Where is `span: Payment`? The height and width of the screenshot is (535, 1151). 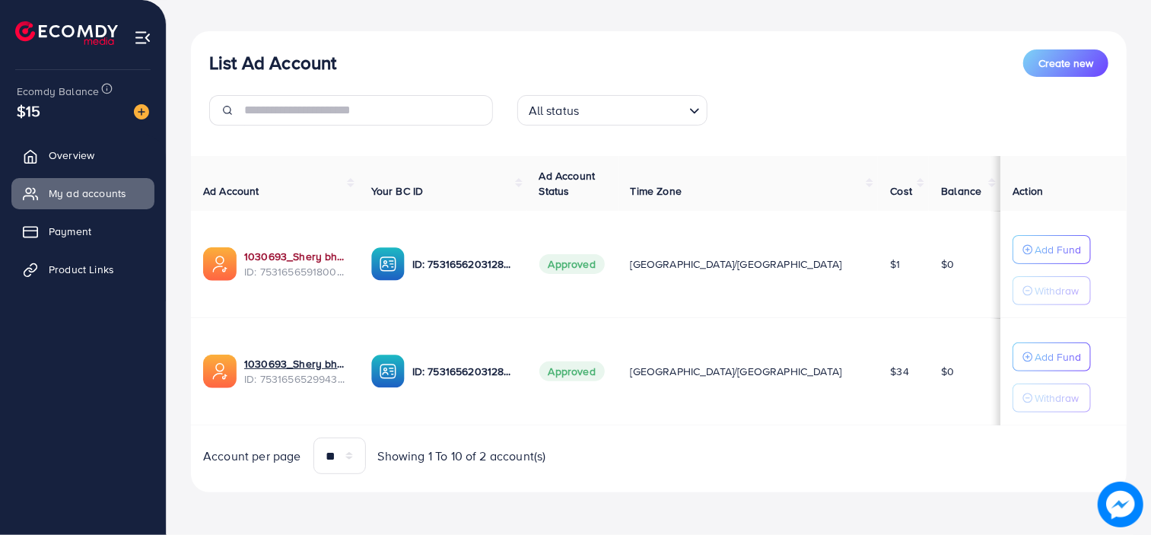
span: Payment is located at coordinates (70, 231).